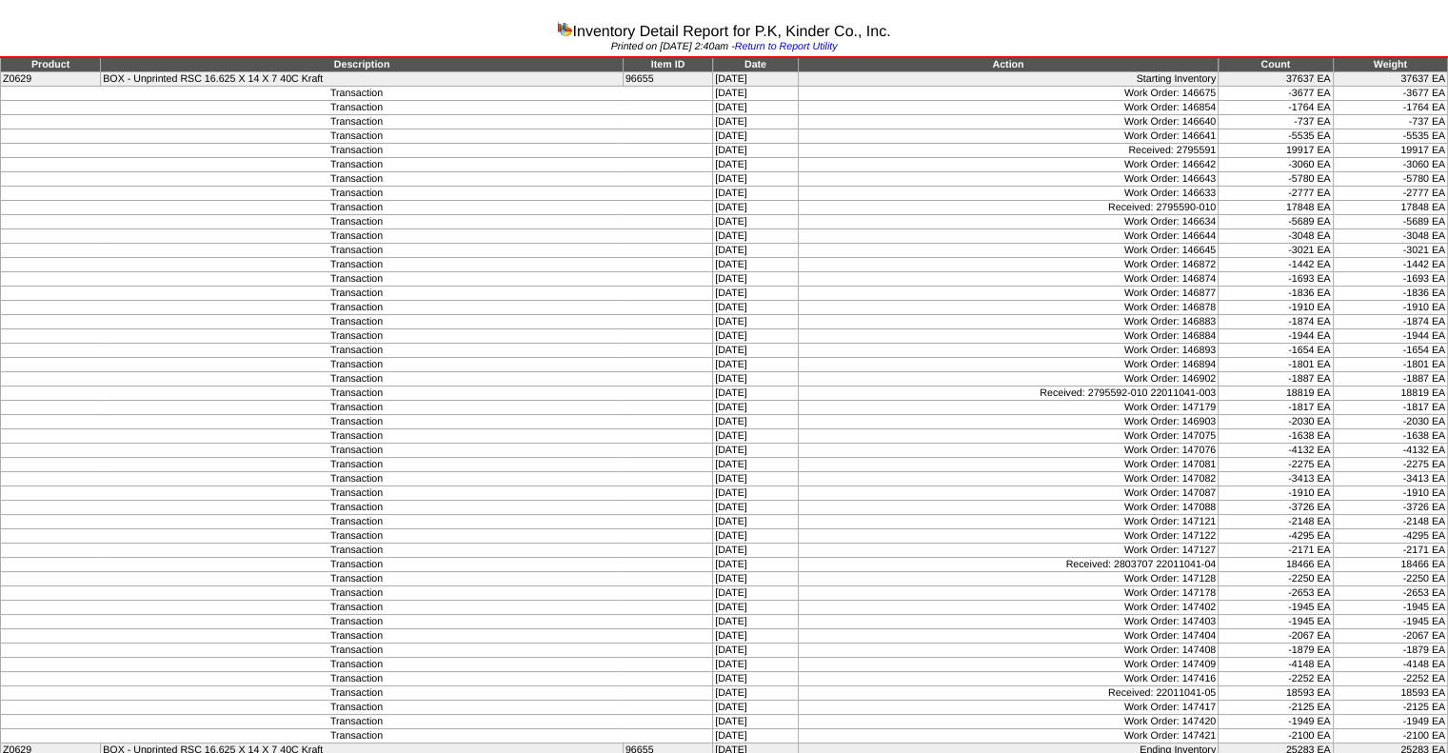  I want to click on td: -4132 EA, so click(1276, 450).